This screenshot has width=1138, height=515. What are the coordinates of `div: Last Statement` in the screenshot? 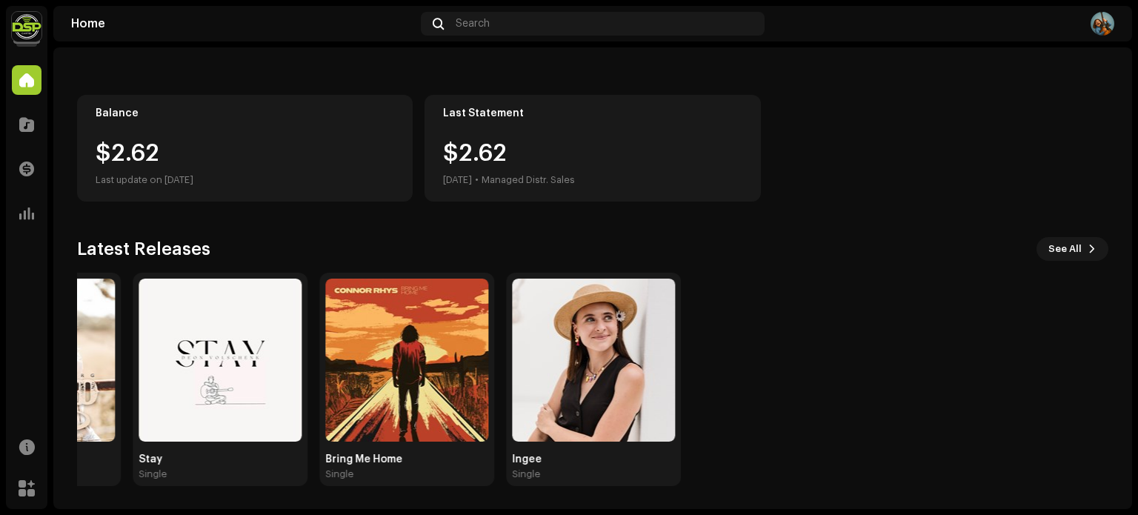 It's located at (592, 113).